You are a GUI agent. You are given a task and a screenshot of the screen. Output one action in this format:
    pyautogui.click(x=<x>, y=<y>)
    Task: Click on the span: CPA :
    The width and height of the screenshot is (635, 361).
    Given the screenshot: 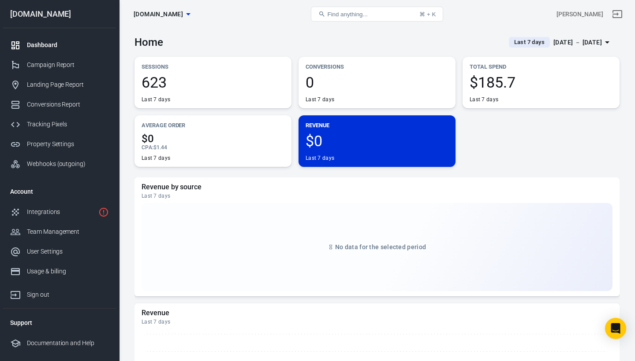 What is the action you would take?
    pyautogui.click(x=147, y=148)
    